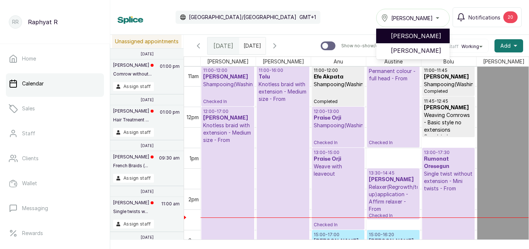  Describe the element at coordinates (32, 234) in the screenshot. I see `p: Rewards` at that location.